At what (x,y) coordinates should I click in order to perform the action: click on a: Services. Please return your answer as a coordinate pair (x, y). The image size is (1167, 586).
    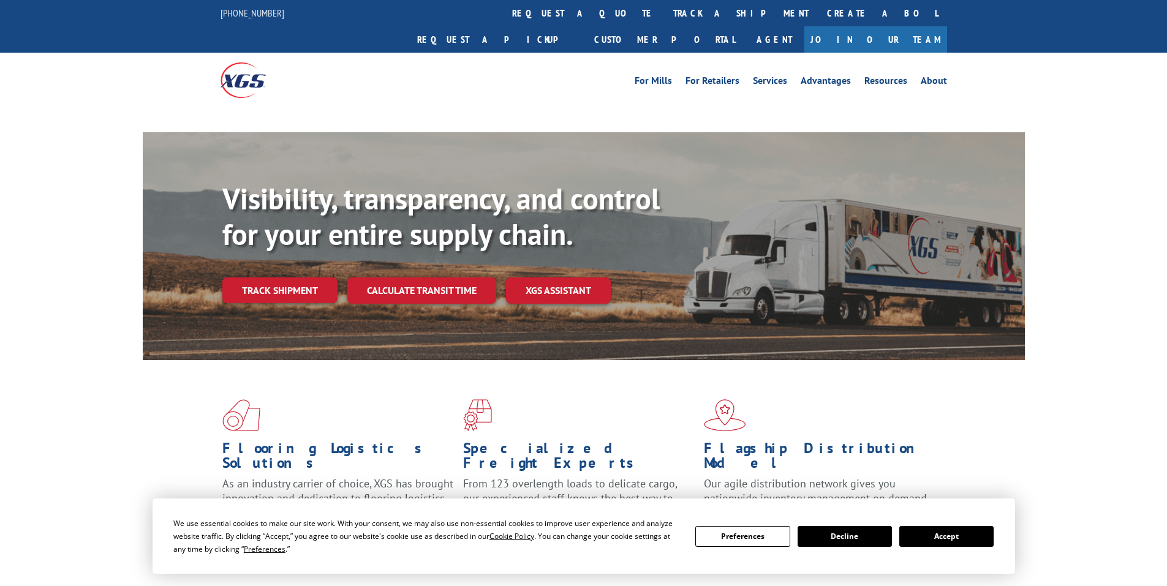
    Looking at the image, I should click on (770, 83).